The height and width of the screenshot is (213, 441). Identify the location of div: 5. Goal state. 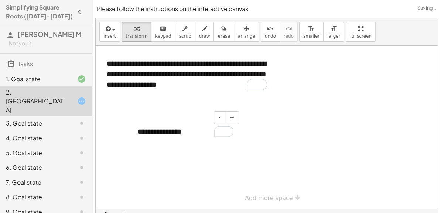
(35, 153).